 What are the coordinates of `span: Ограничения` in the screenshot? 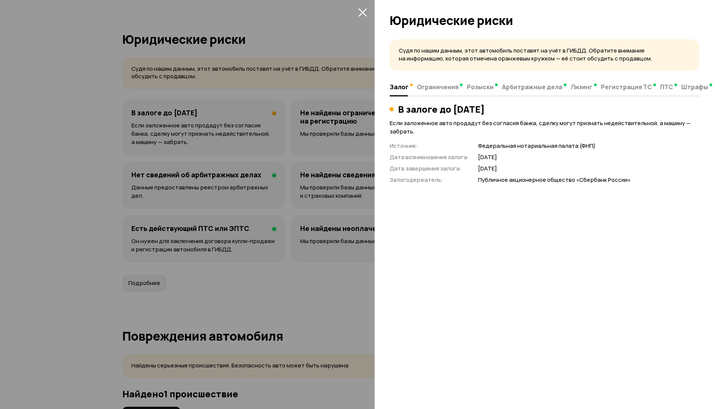 It's located at (438, 87).